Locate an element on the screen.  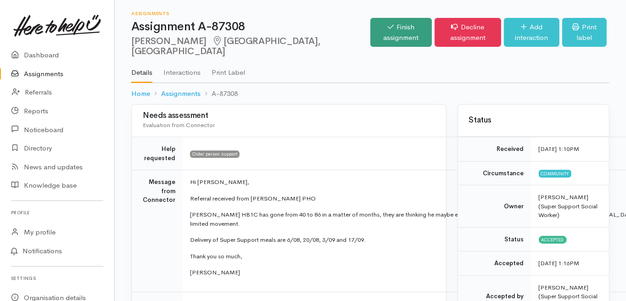
span: Accepted is located at coordinates (553, 240).